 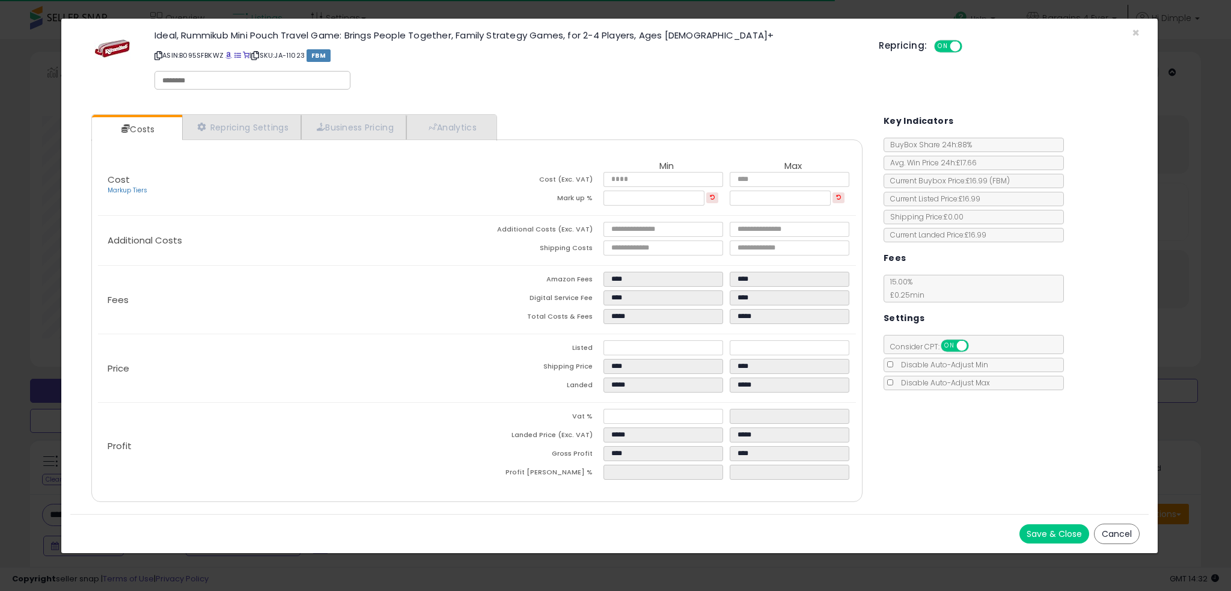 I want to click on p: Cost, so click(x=287, y=185).